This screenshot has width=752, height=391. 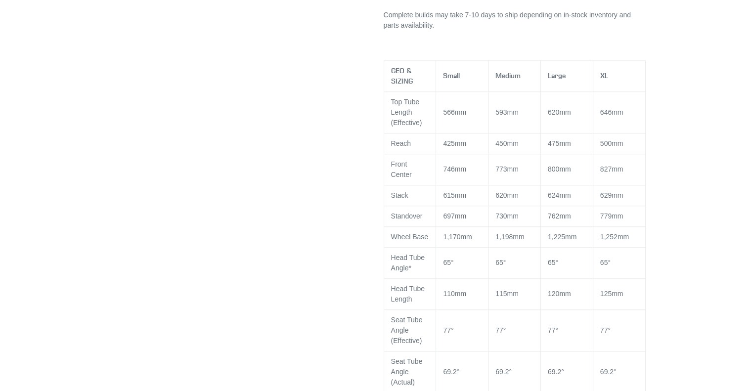 What do you see at coordinates (462, 143) in the screenshot?
I see `td: 425mm` at bounding box center [462, 143].